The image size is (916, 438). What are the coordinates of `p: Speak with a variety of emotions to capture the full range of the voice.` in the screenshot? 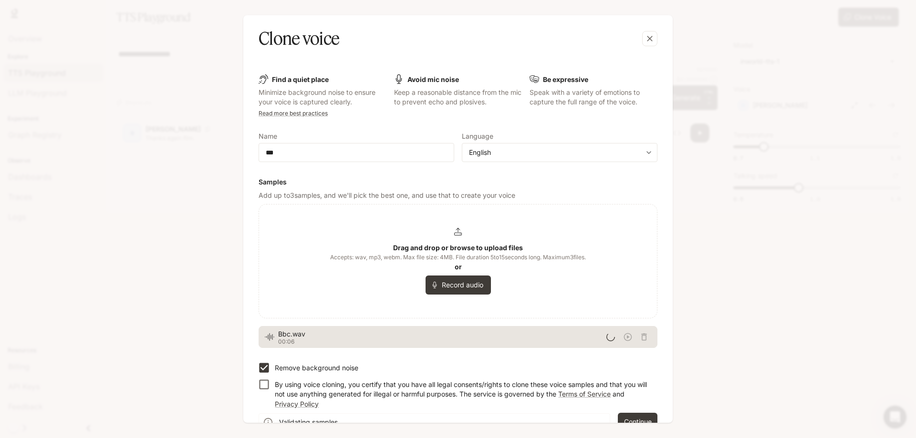 It's located at (593, 97).